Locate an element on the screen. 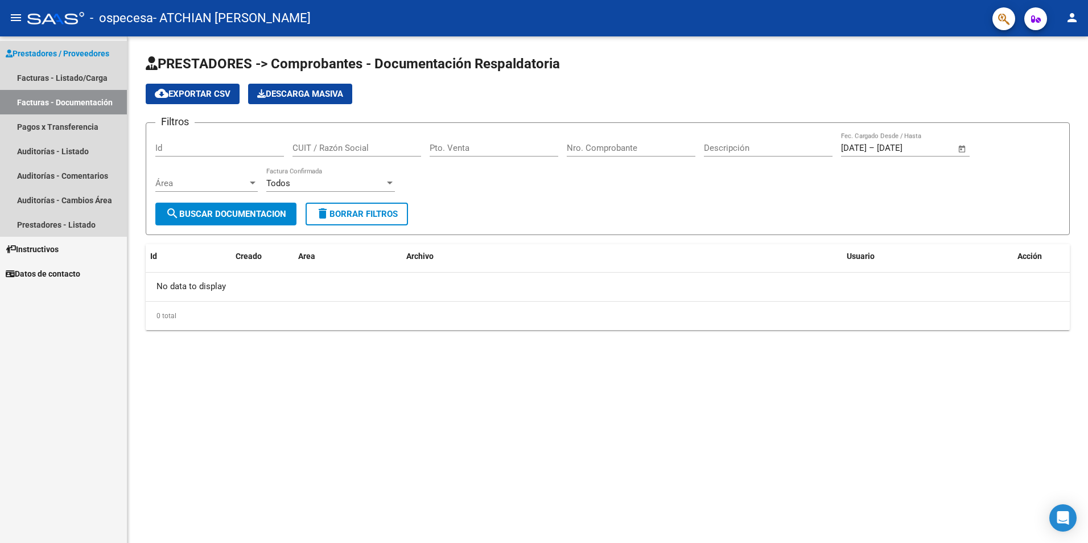  input: End date is located at coordinates (904, 148).